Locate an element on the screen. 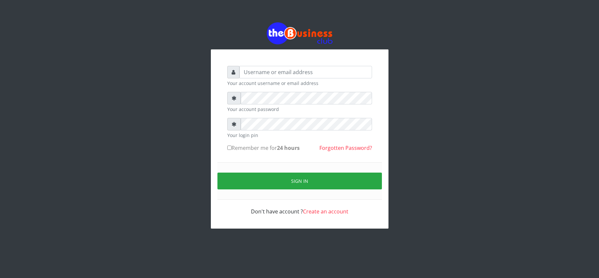 The height and width of the screenshot is (278, 599). label: Remember me for is located at coordinates (263, 148).